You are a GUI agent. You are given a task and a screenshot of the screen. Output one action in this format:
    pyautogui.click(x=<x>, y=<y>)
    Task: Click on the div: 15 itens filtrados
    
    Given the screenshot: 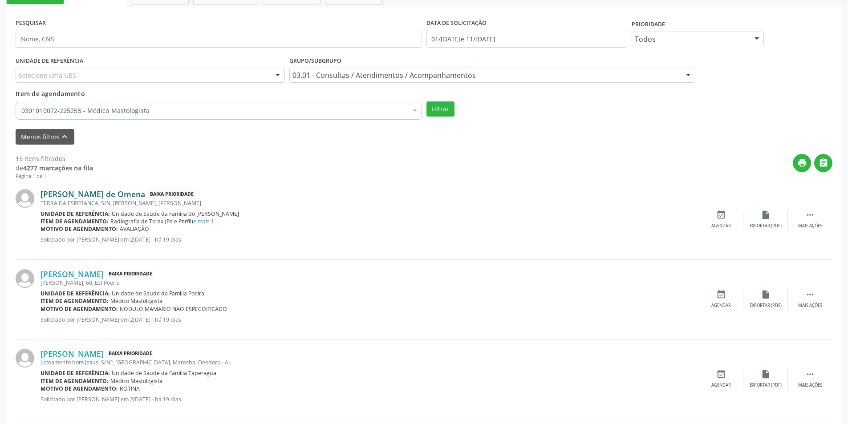 What is the action you would take?
    pyautogui.click(x=54, y=158)
    